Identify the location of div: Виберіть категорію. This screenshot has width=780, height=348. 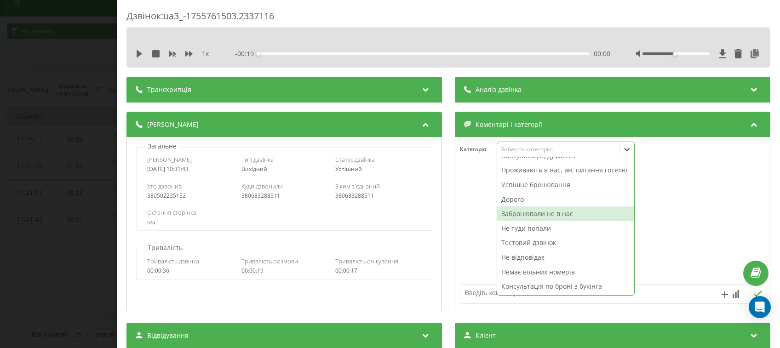
(558, 149).